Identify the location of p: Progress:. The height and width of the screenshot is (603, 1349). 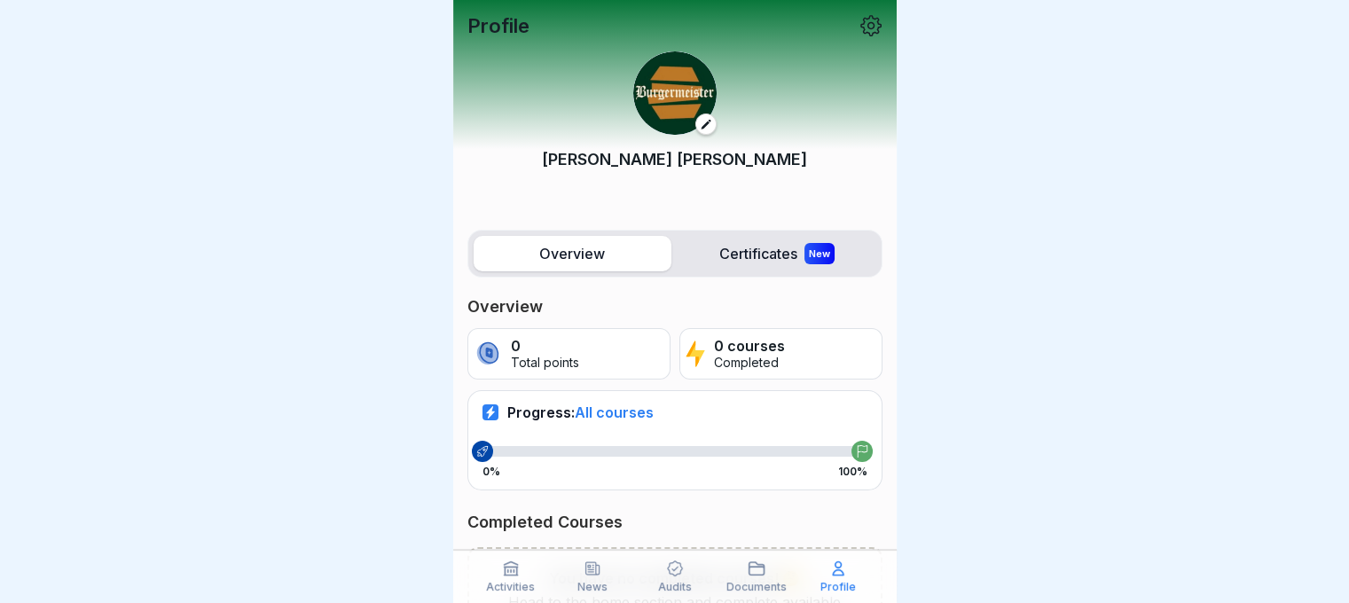
(580, 413).